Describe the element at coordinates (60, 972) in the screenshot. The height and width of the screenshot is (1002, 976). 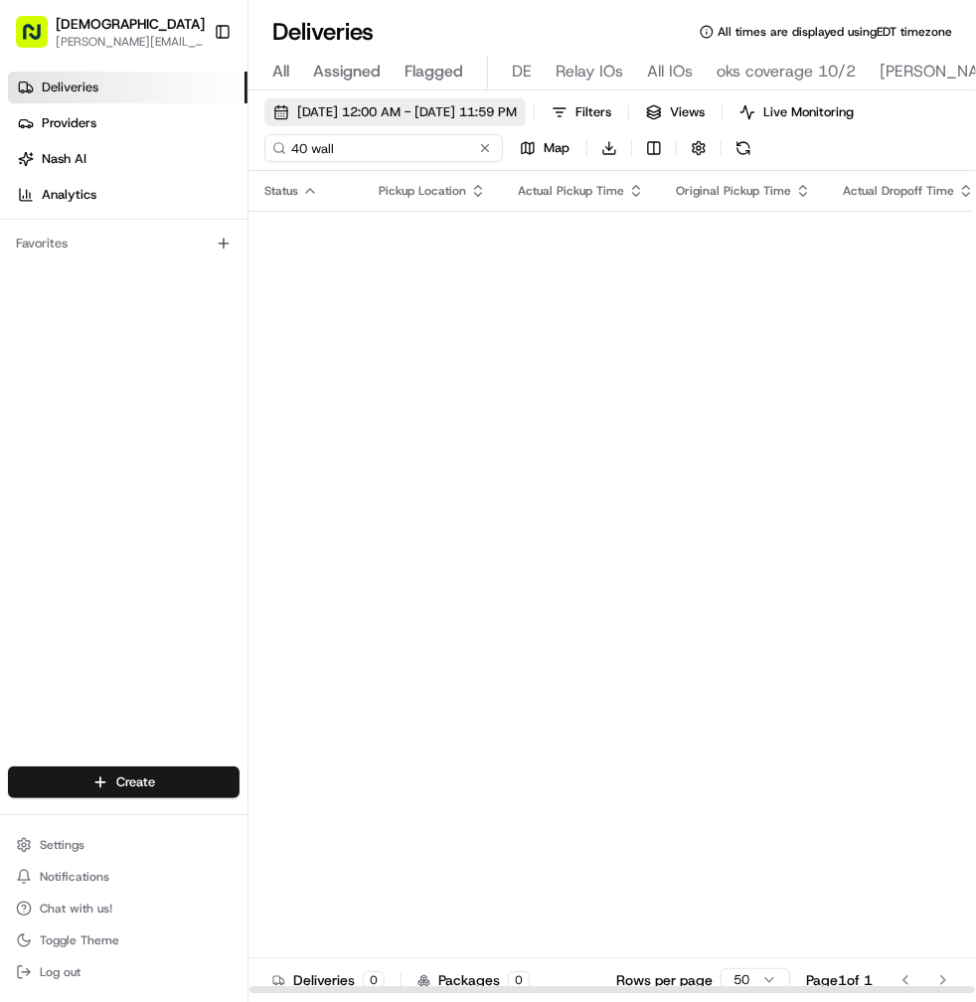
I see `span: Log out` at that location.